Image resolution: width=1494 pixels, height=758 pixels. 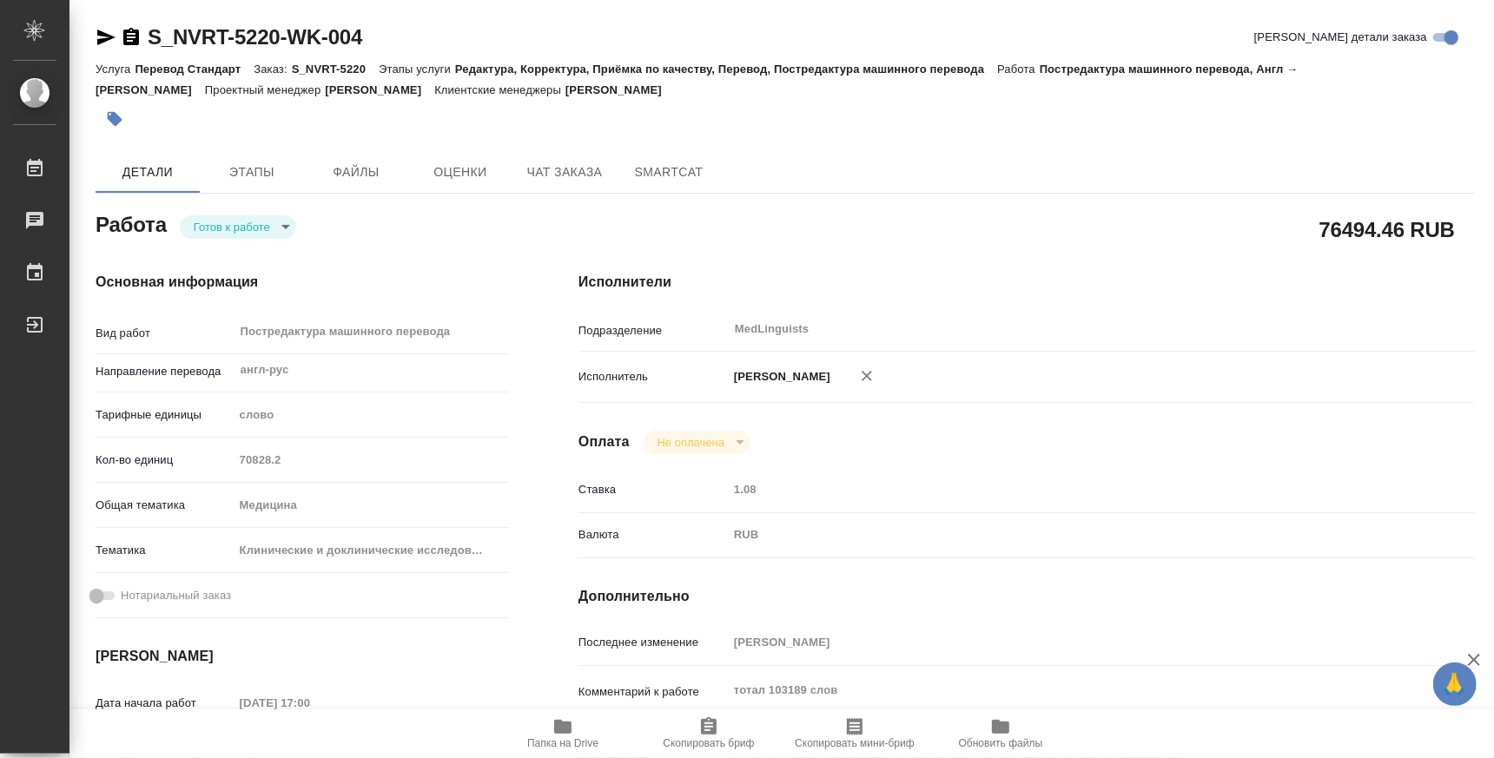 I want to click on span: Файлы, so click(x=356, y=172).